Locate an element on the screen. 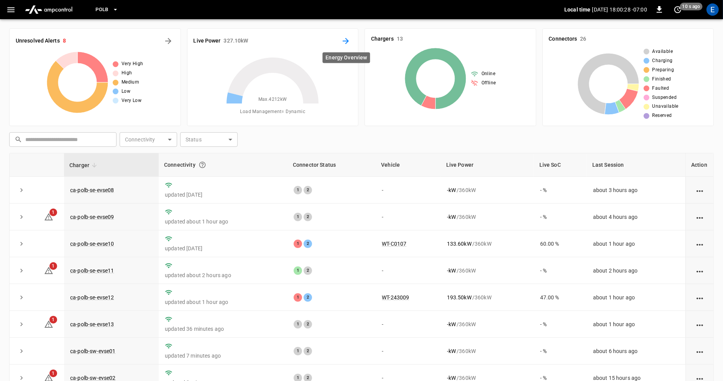 The width and height of the screenshot is (723, 381). span: Charger is located at coordinates (84, 165).